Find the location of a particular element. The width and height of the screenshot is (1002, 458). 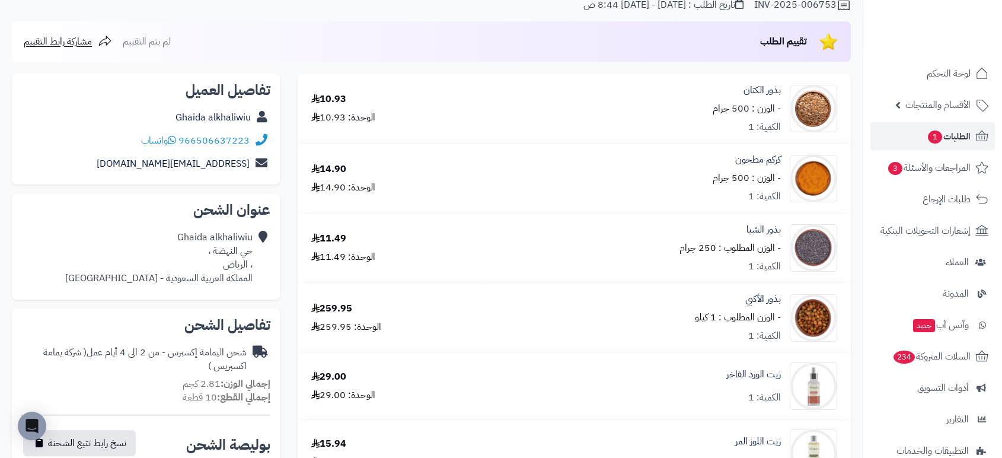

a: زيت اللوز المر is located at coordinates (758, 441).